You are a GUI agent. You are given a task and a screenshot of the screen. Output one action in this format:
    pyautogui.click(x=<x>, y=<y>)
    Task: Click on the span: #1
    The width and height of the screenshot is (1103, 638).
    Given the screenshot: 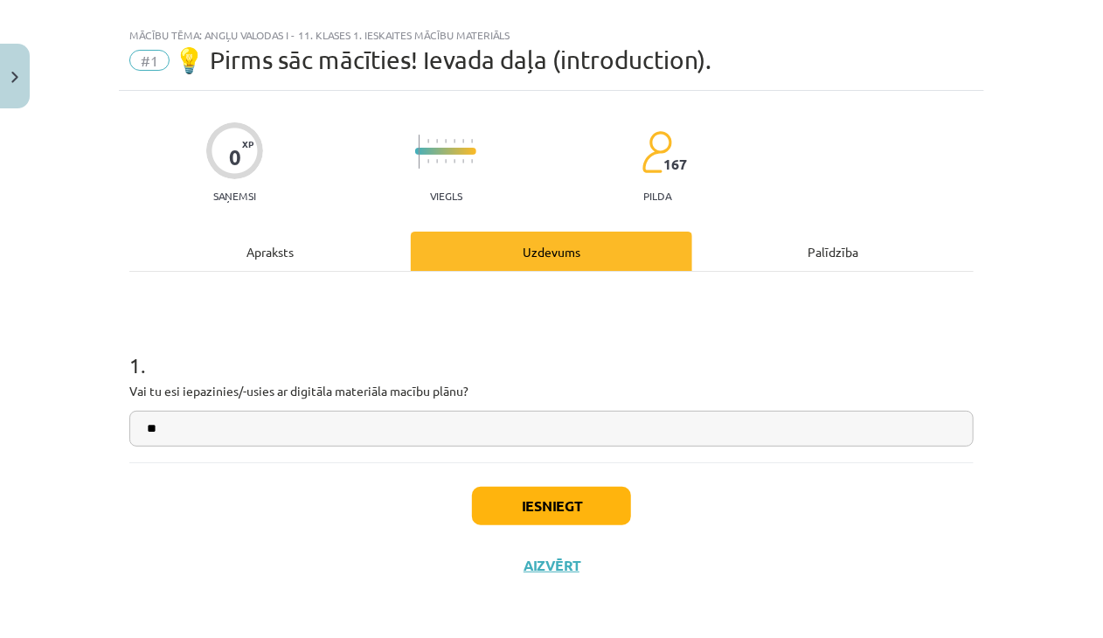 What is the action you would take?
    pyautogui.click(x=149, y=60)
    